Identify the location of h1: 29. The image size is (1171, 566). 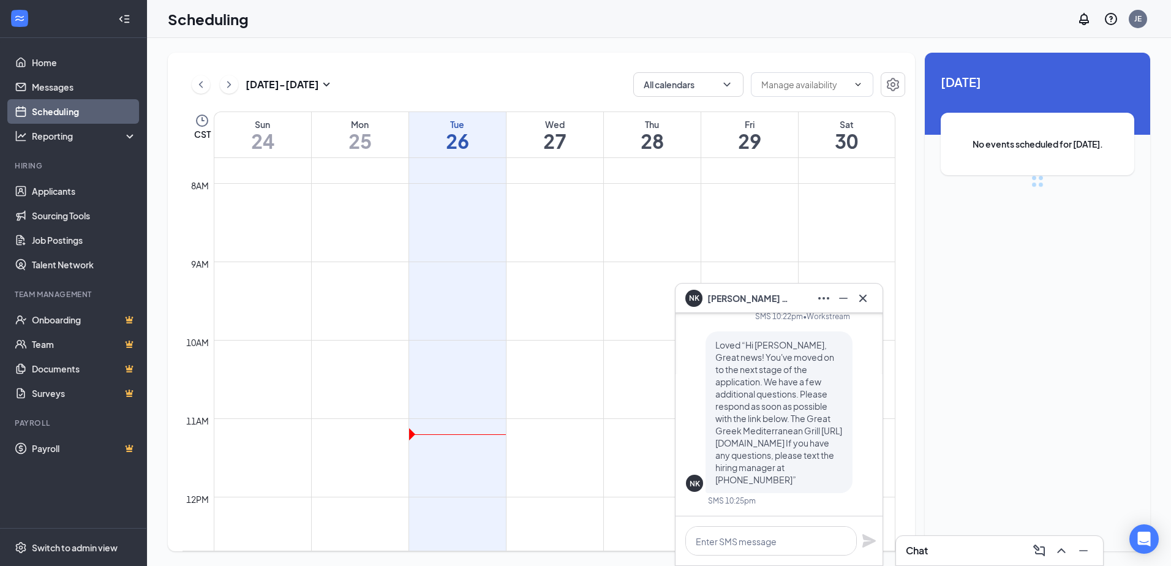
(749, 141).